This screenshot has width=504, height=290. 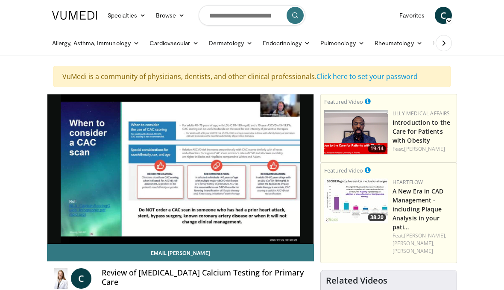 I want to click on a: Lilly Medical Affairs, so click(x=421, y=113).